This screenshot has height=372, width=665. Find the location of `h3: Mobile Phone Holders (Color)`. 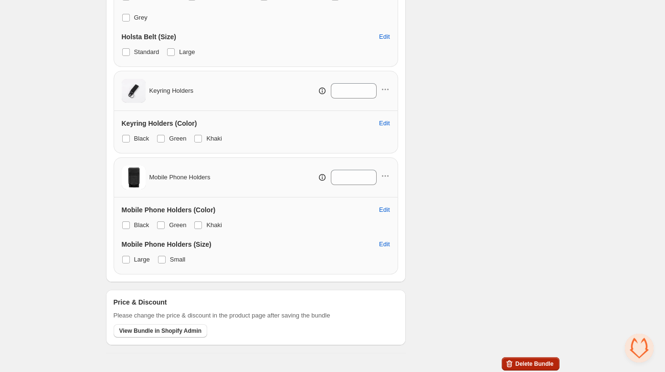

h3: Mobile Phone Holders (Color) is located at coordinates (169, 210).